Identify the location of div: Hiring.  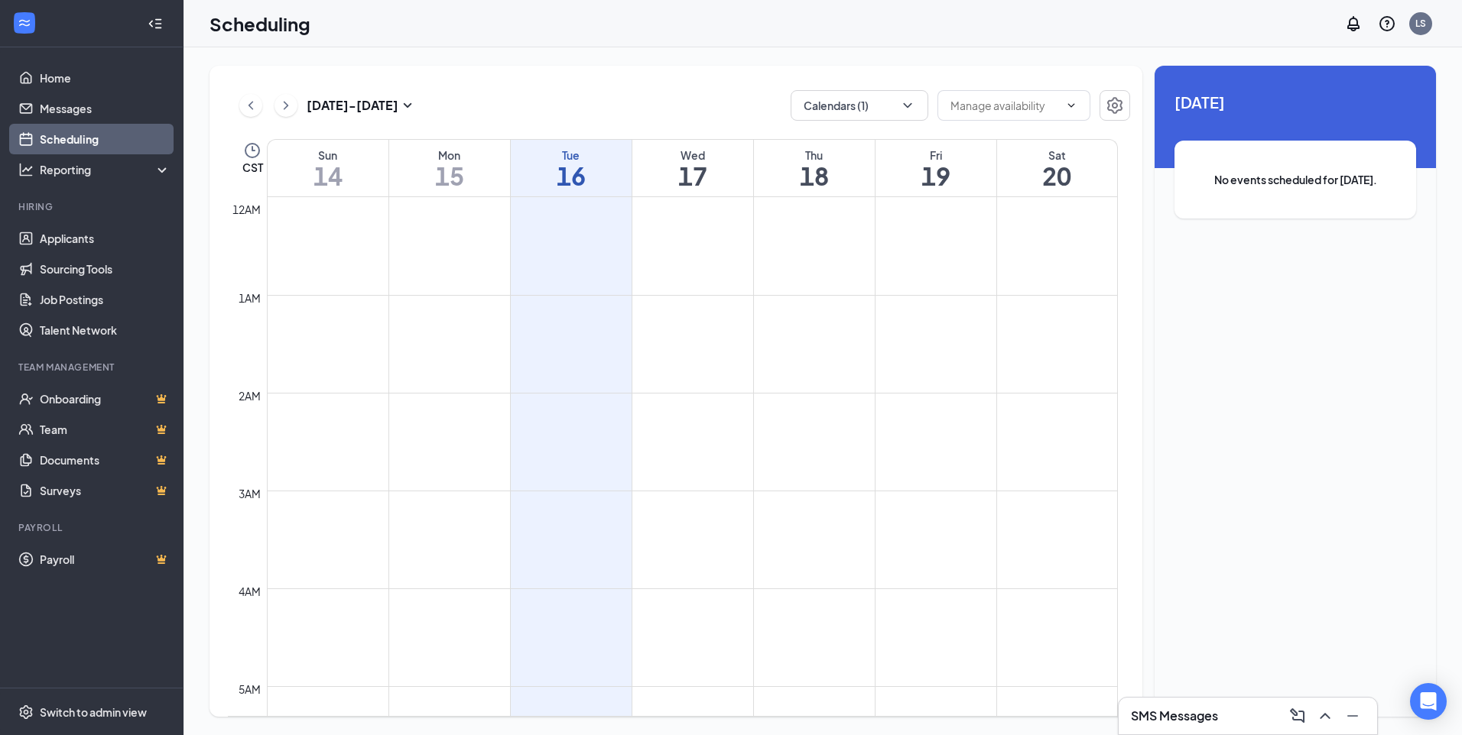
(93, 206).